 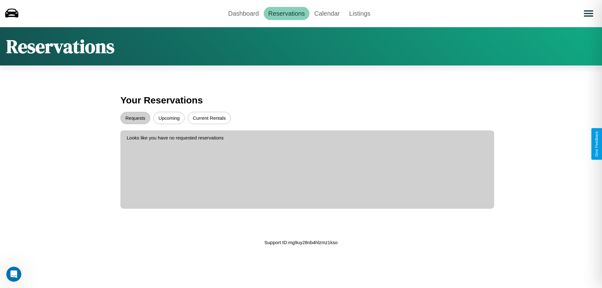 What do you see at coordinates (301, 100) in the screenshot?
I see `h3: Your Reservations` at bounding box center [301, 100].